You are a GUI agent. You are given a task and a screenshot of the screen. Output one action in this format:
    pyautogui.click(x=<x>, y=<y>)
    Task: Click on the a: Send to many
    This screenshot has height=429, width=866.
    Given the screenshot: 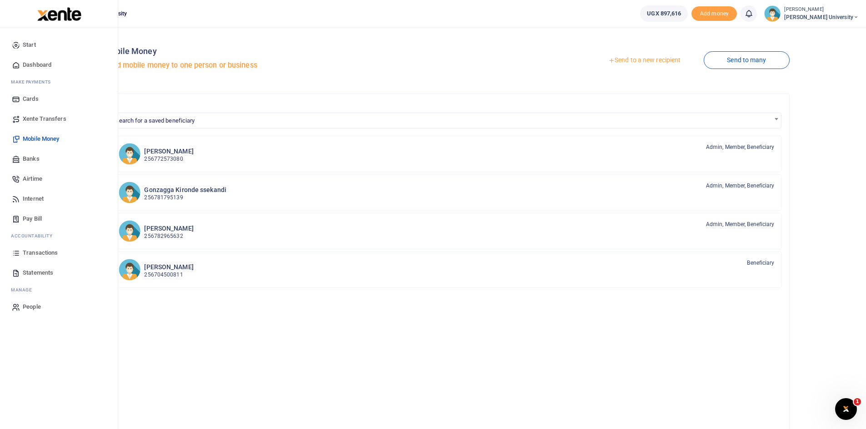 What is the action you would take?
    pyautogui.click(x=746, y=60)
    